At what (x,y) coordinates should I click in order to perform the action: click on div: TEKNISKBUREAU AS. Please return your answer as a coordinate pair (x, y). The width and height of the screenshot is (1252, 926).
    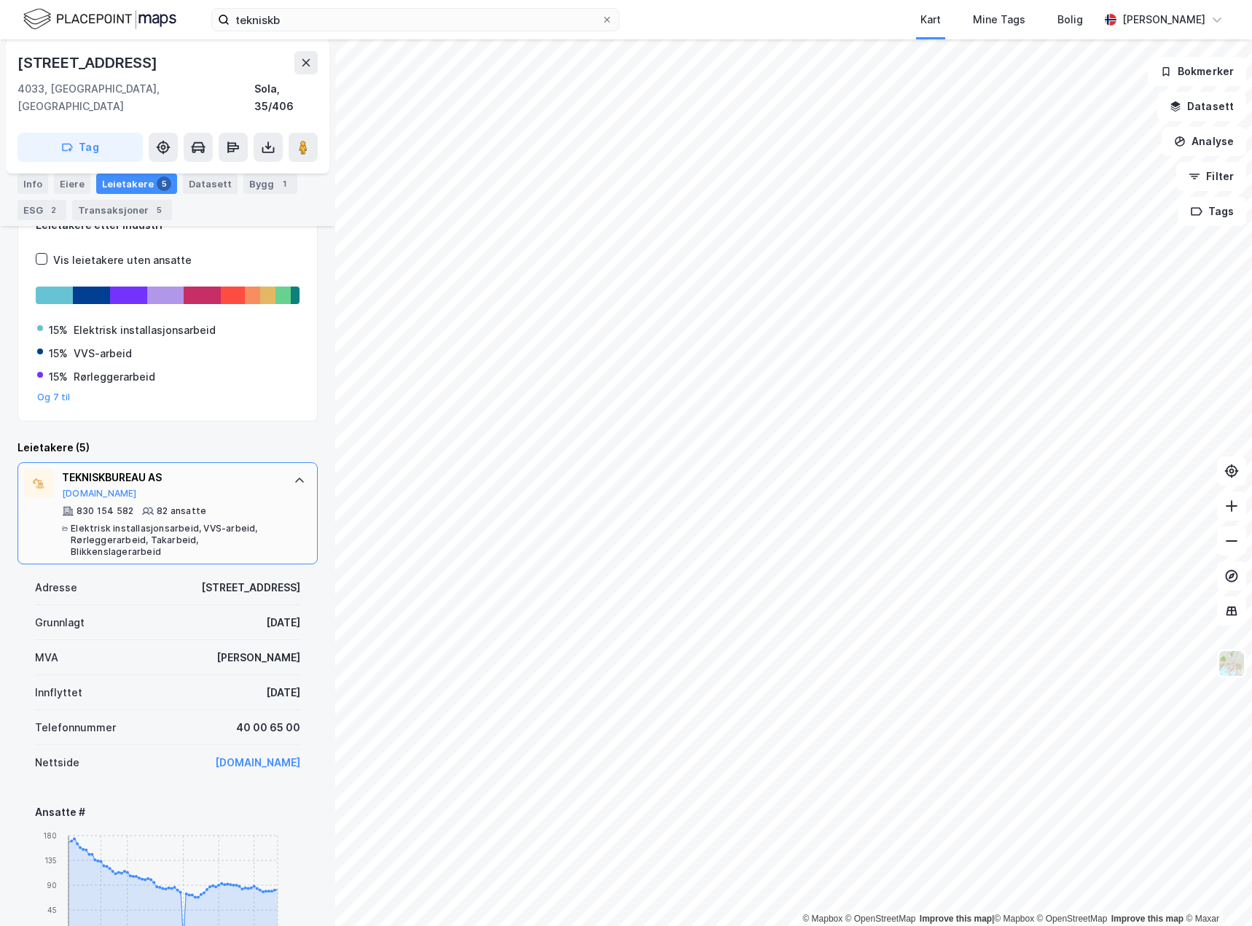
    Looking at the image, I should click on (171, 477).